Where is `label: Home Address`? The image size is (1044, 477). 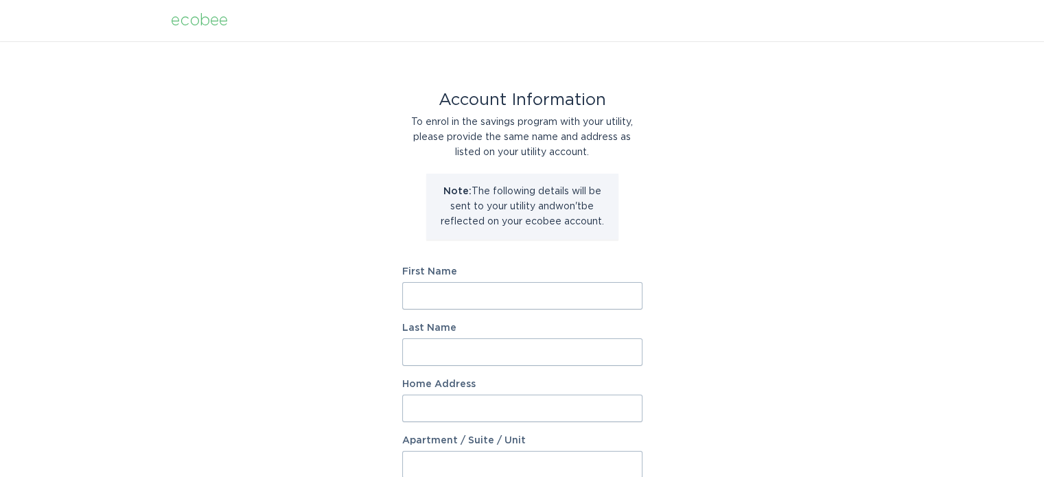
label: Home Address is located at coordinates (522, 384).